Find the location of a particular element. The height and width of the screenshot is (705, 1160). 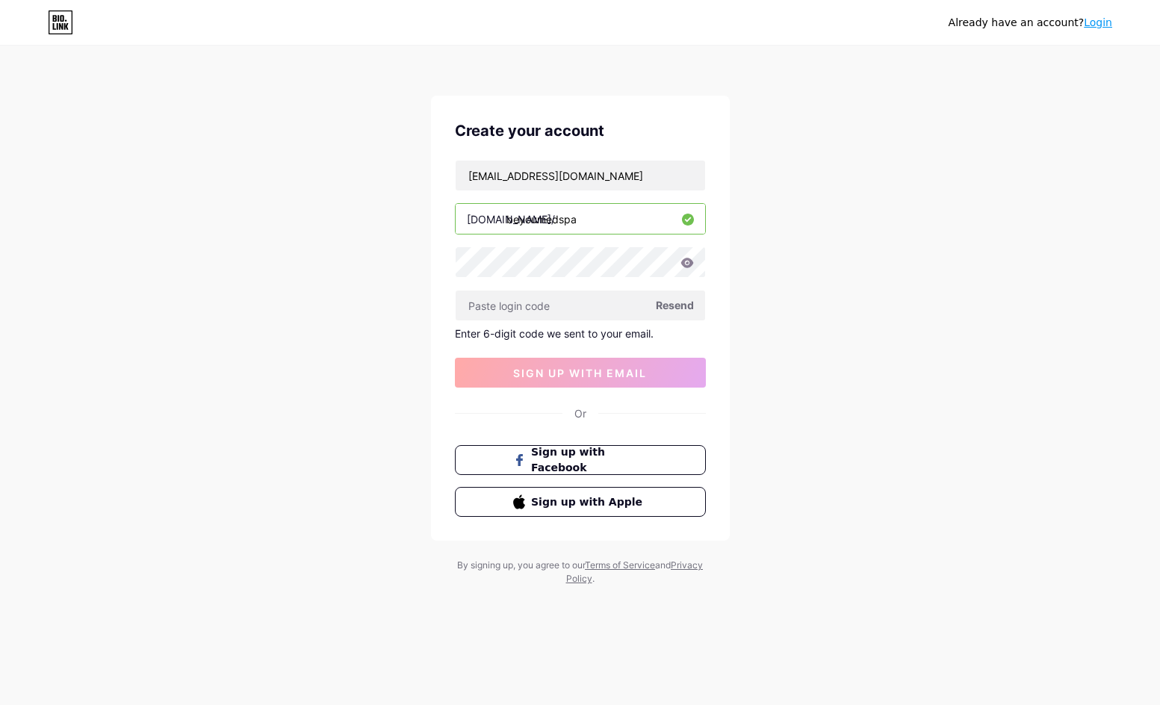

div: Or is located at coordinates (581, 413).